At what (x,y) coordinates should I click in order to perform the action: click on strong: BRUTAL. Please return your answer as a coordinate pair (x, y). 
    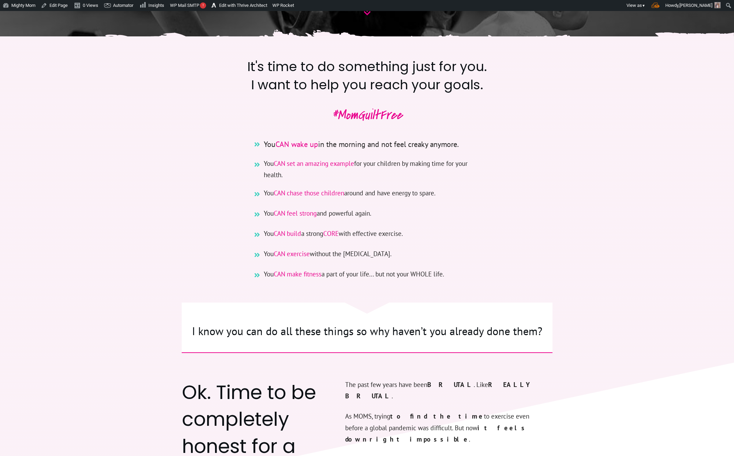
    Looking at the image, I should click on (451, 385).